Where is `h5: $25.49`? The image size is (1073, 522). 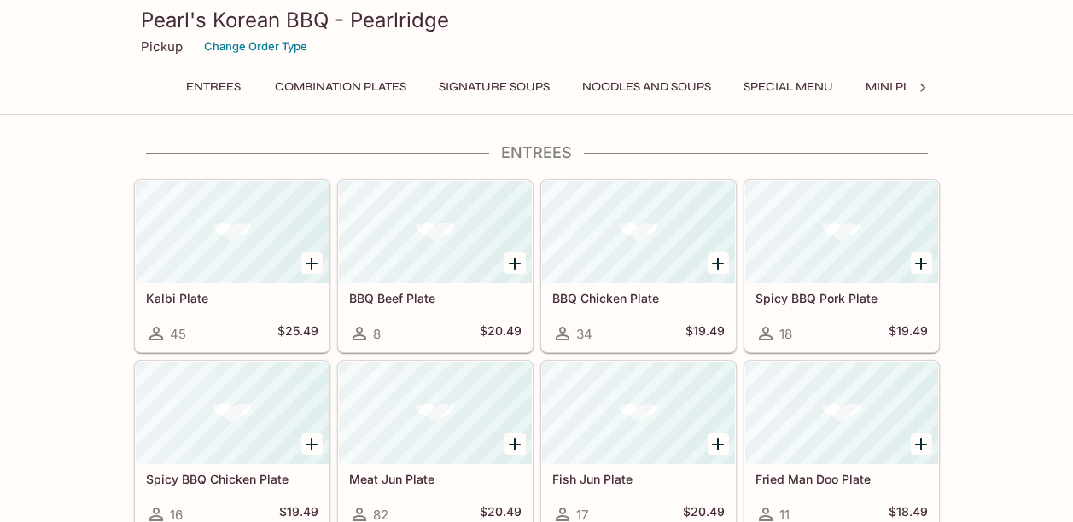
h5: $25.49 is located at coordinates (298, 334).